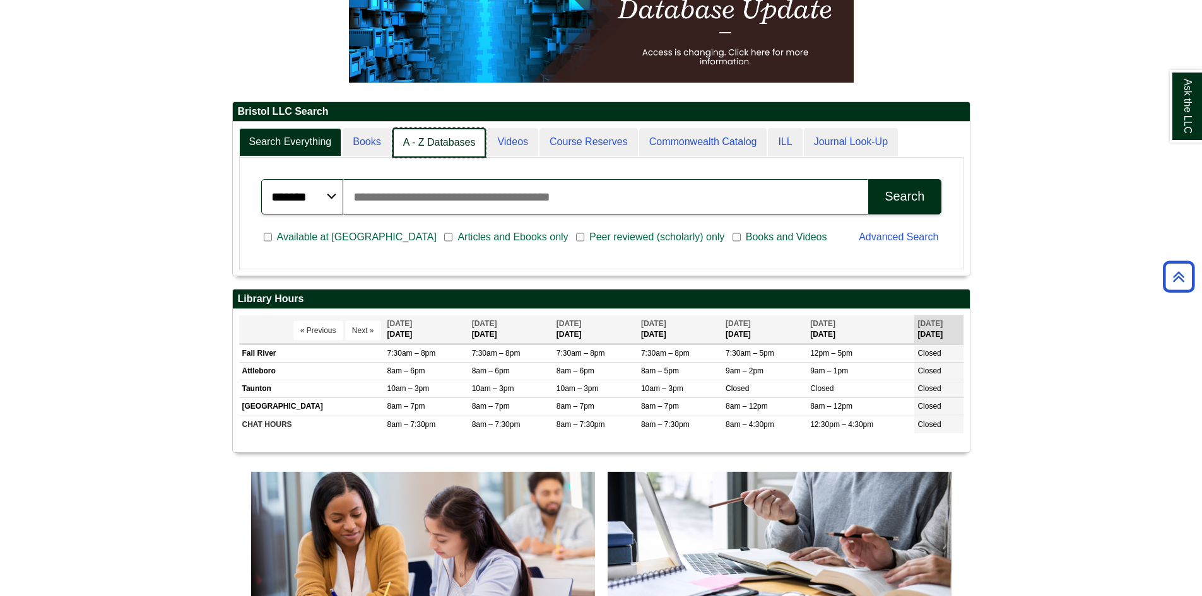  What do you see at coordinates (312, 425) in the screenshot?
I see `td: CHAT HOURS` at bounding box center [312, 425].